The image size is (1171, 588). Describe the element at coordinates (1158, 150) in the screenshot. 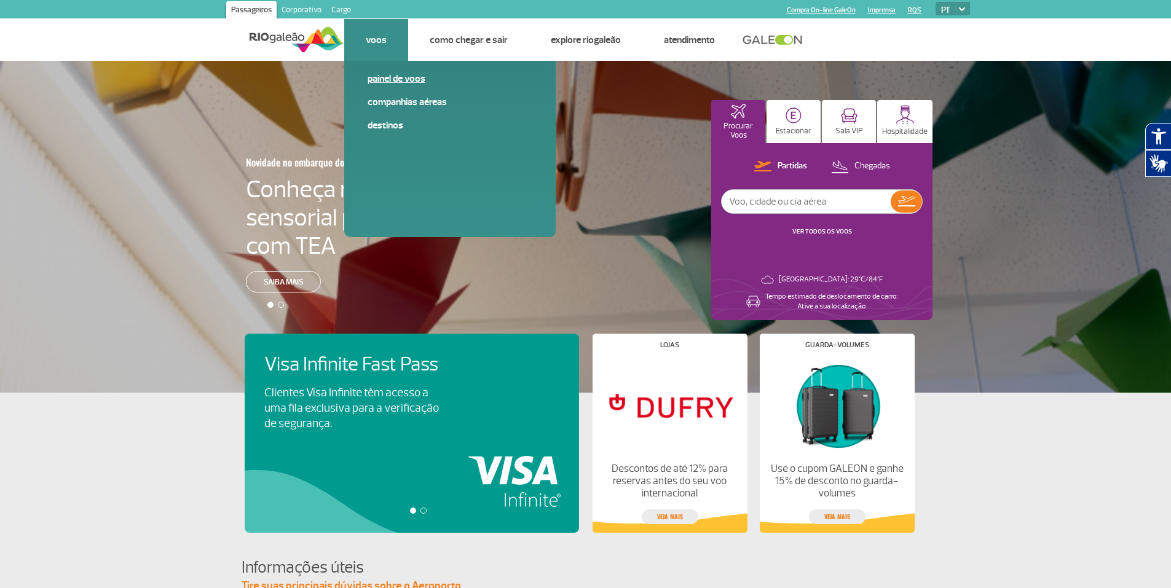

I see `div: Plugin de acessibilidade da Hand Talk.` at that location.